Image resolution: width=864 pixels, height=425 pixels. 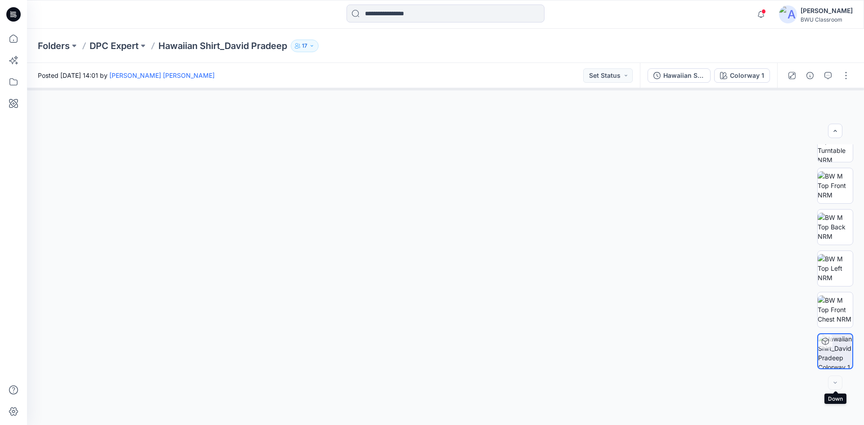 What do you see at coordinates (835, 310) in the screenshot?
I see `img: BW M Top Front Chest NRM` at bounding box center [835, 310].